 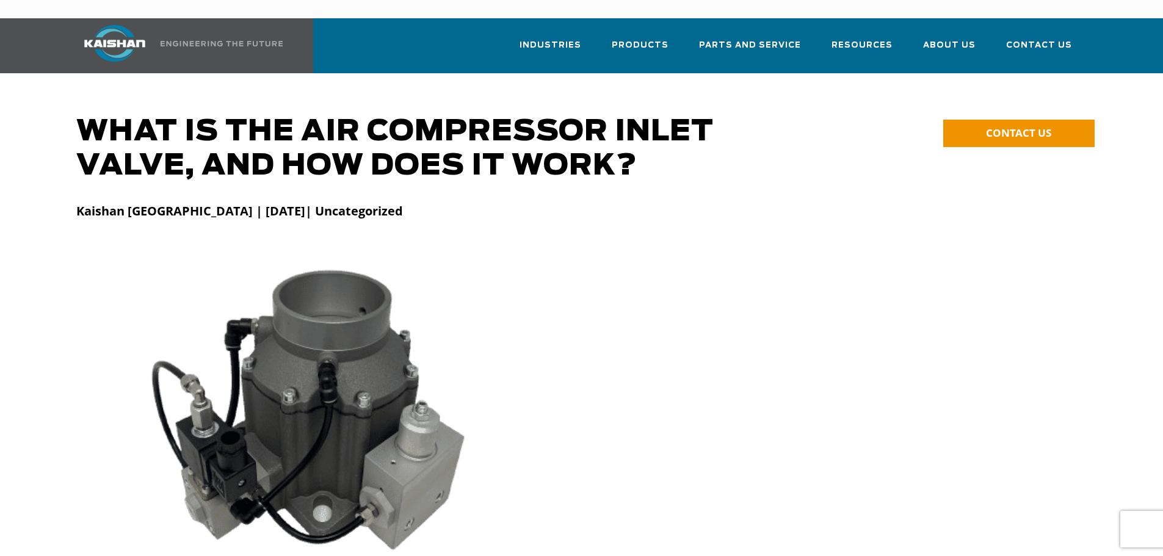 What do you see at coordinates (1039, 50) in the screenshot?
I see `a: Contact Us` at bounding box center [1039, 50].